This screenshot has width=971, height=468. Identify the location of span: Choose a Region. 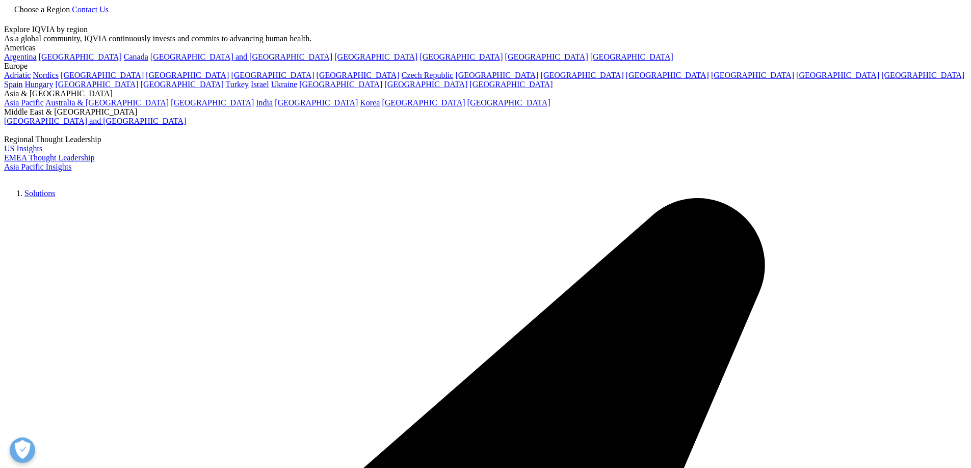
(42, 9).